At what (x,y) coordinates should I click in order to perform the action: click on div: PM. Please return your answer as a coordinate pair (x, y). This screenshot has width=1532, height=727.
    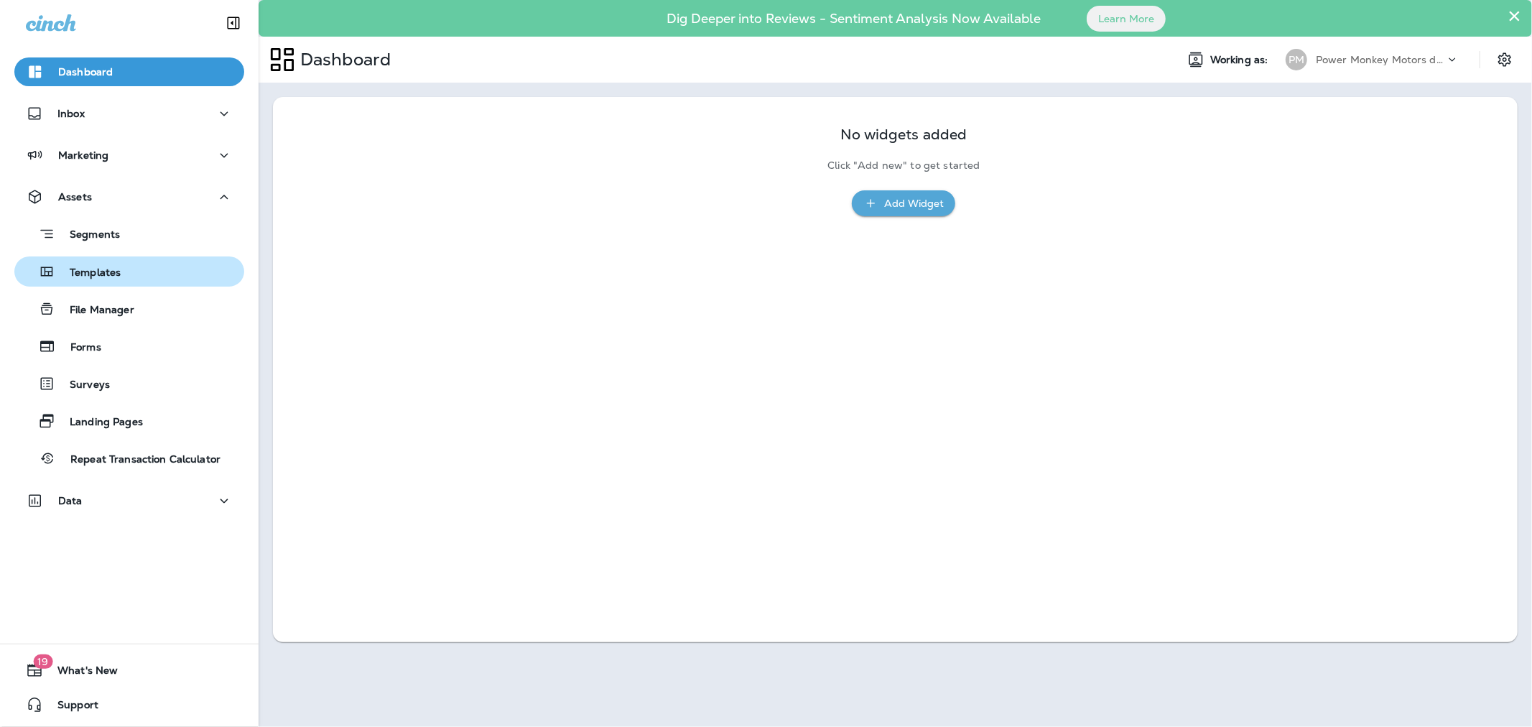
    Looking at the image, I should click on (1297, 60).